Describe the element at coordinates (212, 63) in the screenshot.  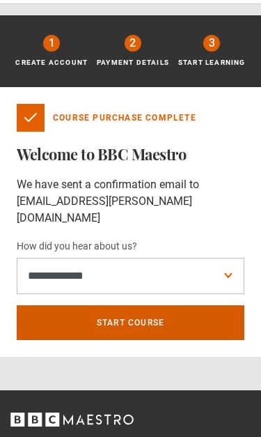
I see `p: Start learning` at that location.